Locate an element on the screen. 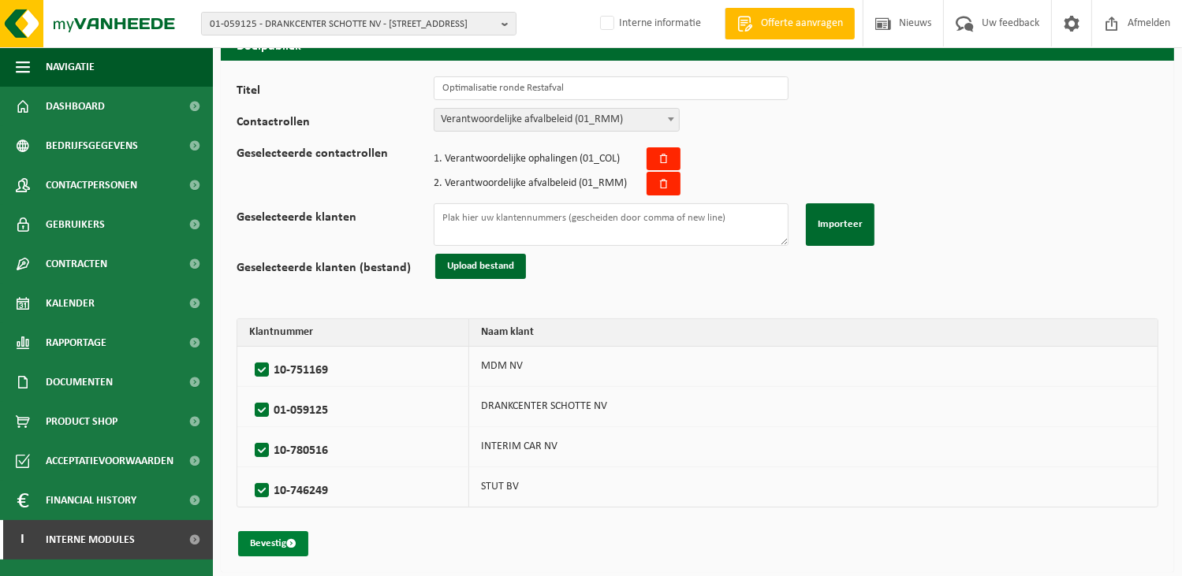 The image size is (1182, 576). span: Bedrijfsgegevens is located at coordinates (91, 146).